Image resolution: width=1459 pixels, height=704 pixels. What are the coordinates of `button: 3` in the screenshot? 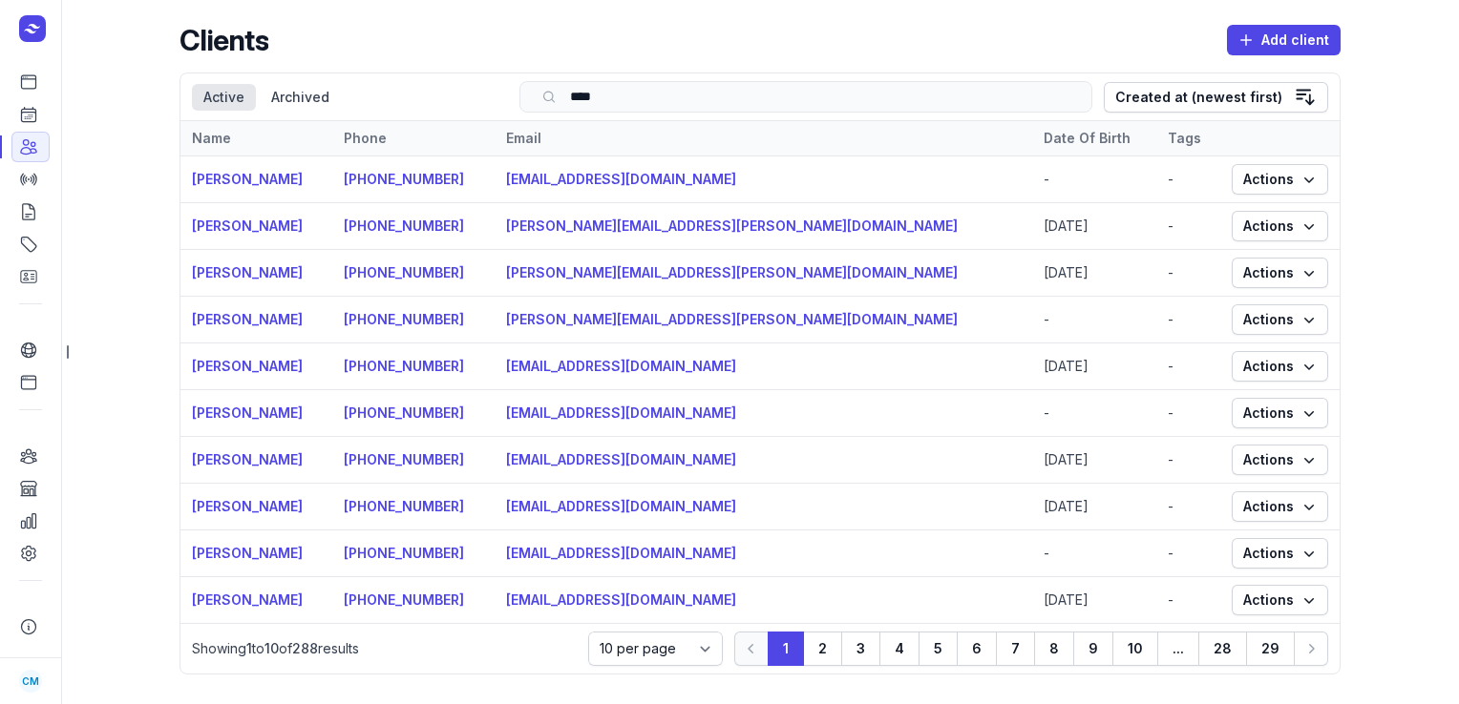 It's located at (860, 649).